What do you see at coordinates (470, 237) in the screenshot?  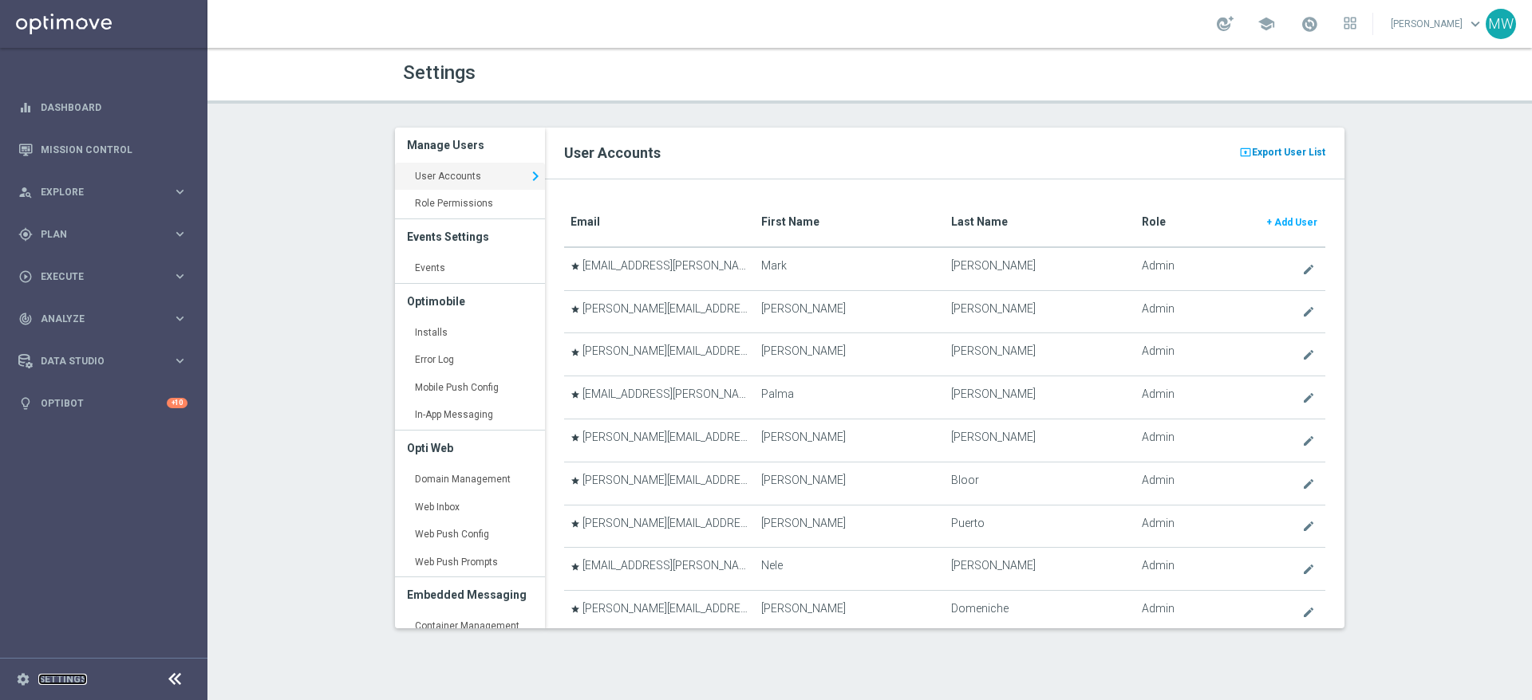 I see `h3: Events Settings` at bounding box center [470, 237].